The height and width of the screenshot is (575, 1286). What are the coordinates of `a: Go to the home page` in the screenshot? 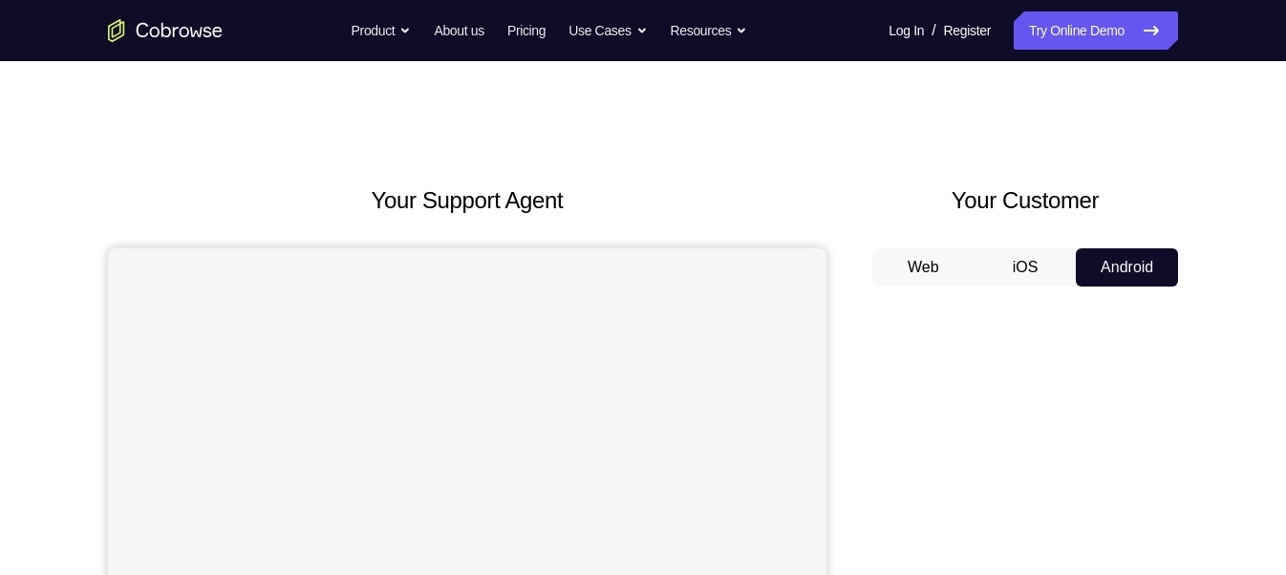 It's located at (165, 31).